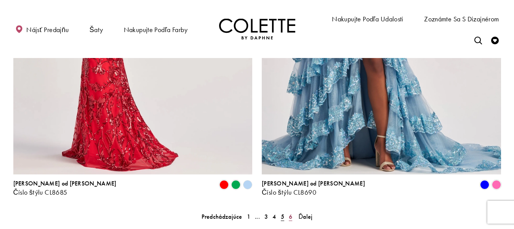  I want to click on font: Číslo štýlu CL8690, so click(289, 192).